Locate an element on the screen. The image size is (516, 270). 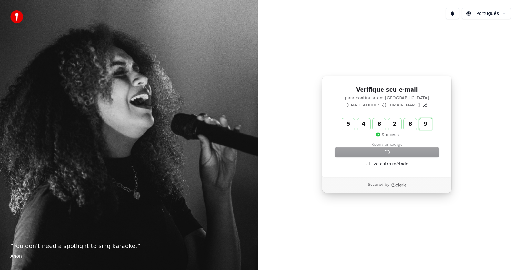
a: Clerk logo is located at coordinates (399, 185).